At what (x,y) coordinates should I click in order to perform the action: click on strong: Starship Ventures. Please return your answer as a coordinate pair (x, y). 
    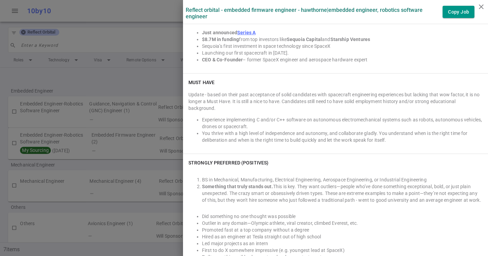
    Looking at the image, I should click on (351, 39).